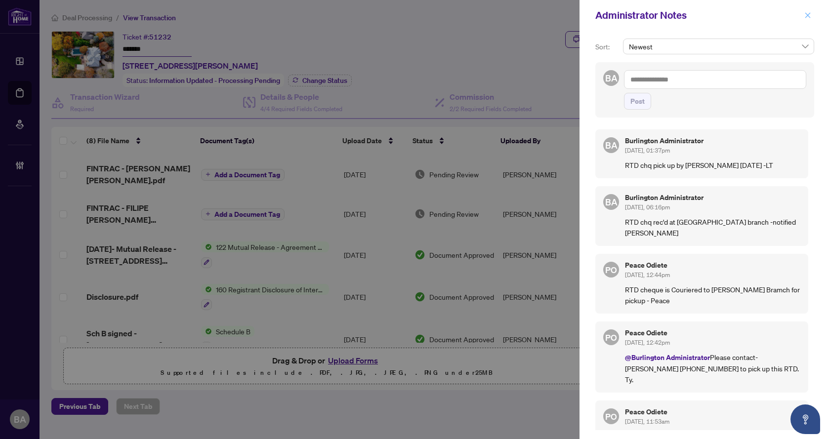 This screenshot has width=830, height=439. I want to click on span: close, so click(808, 15).